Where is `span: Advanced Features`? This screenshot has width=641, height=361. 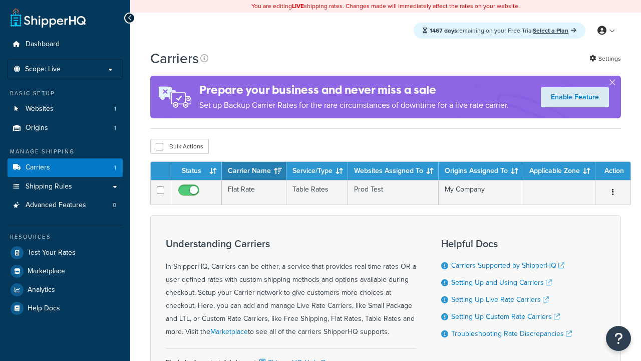
span: Advanced Features is located at coordinates (56, 205).